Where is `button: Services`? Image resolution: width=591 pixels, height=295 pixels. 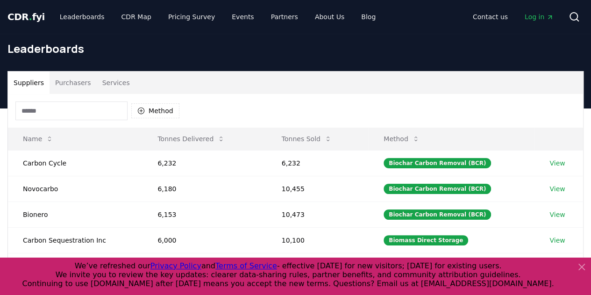
button: Services is located at coordinates (116, 83).